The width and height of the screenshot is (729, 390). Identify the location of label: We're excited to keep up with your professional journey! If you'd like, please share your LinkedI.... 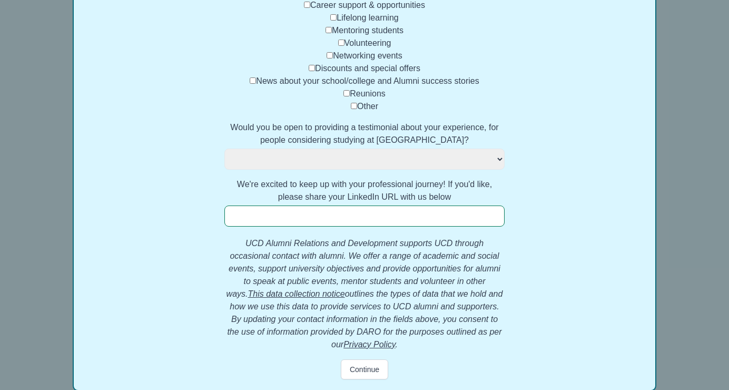
(364, 191).